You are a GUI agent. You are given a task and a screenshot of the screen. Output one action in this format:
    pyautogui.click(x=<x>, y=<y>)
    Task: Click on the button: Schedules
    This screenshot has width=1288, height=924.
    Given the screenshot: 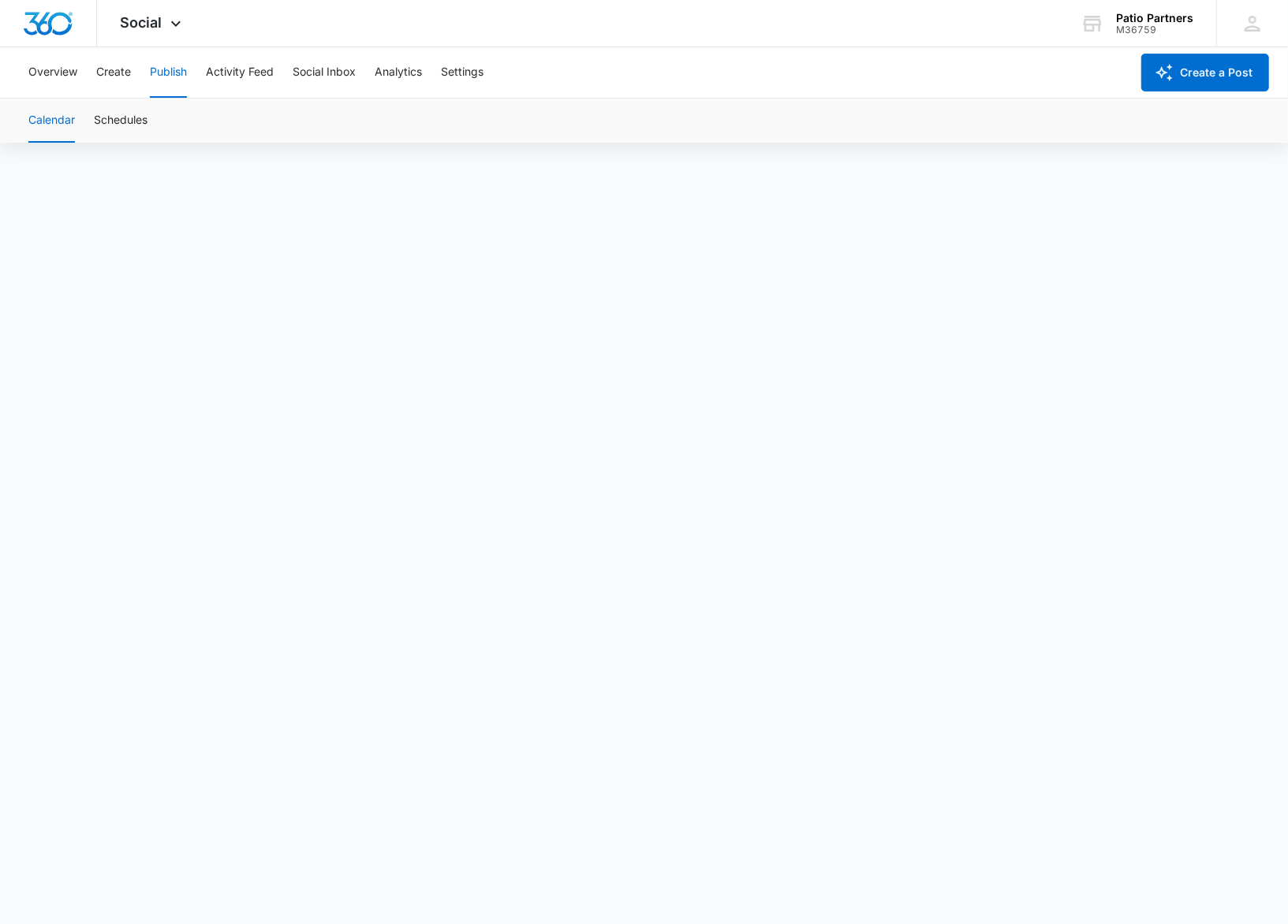 What is the action you would take?
    pyautogui.click(x=121, y=121)
    